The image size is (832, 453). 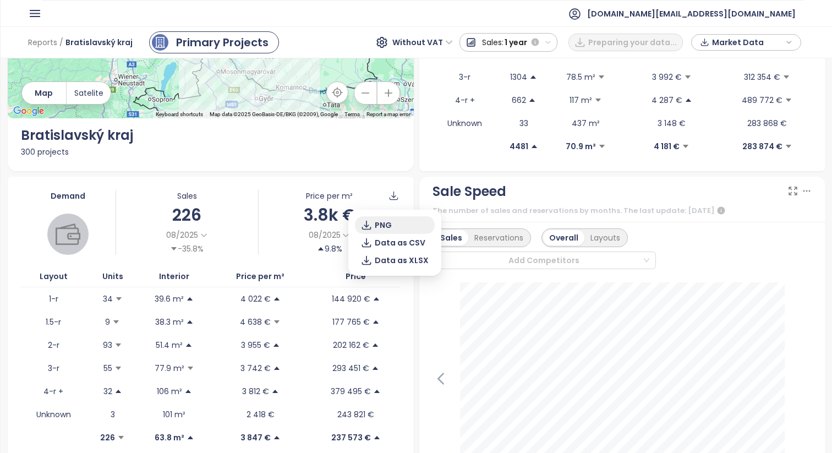 What do you see at coordinates (255, 437) in the screenshot?
I see `p: 3 847 €` at bounding box center [255, 437].